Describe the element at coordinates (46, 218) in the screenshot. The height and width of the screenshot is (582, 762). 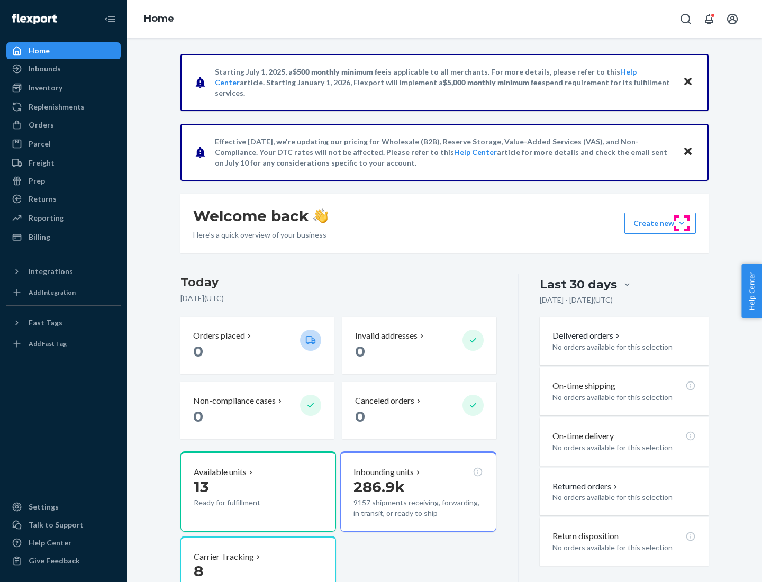
I see `div: Reporting` at that location.